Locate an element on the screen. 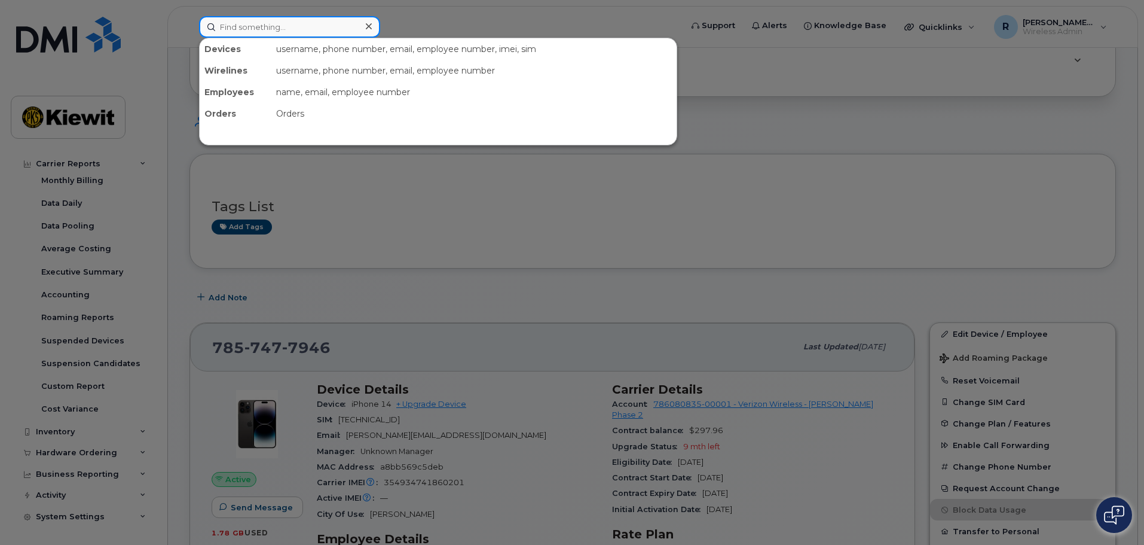  div: Devices is located at coordinates (235, 49).